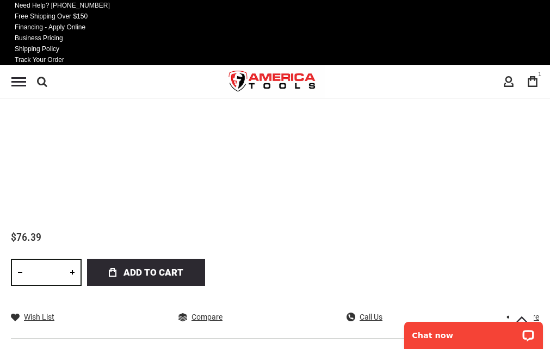 This screenshot has height=349, width=550. Describe the element at coordinates (364, 317) in the screenshot. I see `a: Call Us` at that location.